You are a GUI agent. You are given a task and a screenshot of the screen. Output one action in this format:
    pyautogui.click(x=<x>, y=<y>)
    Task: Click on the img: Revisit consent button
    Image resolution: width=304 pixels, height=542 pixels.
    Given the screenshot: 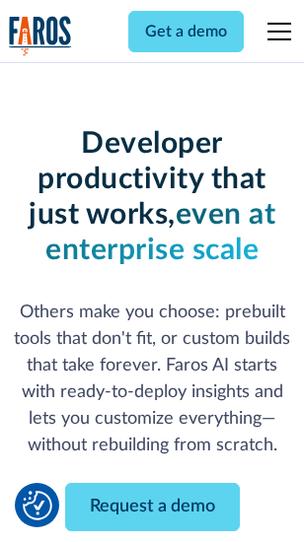 What is the action you would take?
    pyautogui.click(x=37, y=506)
    